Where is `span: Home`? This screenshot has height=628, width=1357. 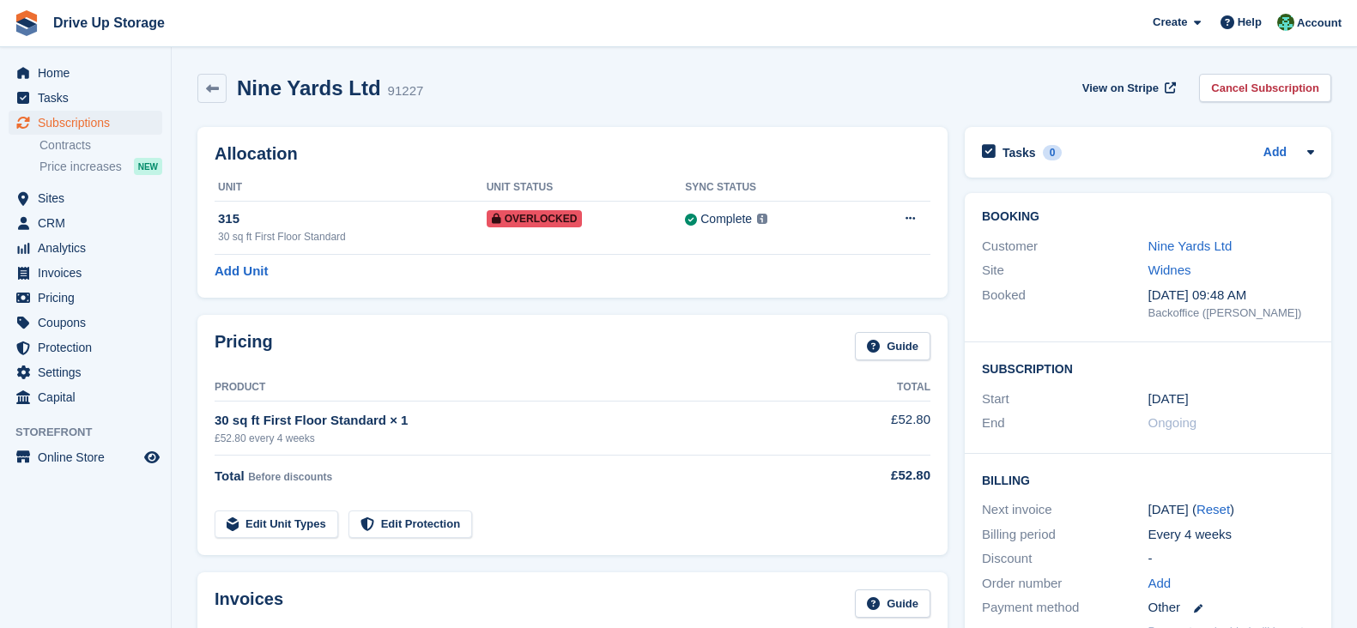 span: Home is located at coordinates (89, 73).